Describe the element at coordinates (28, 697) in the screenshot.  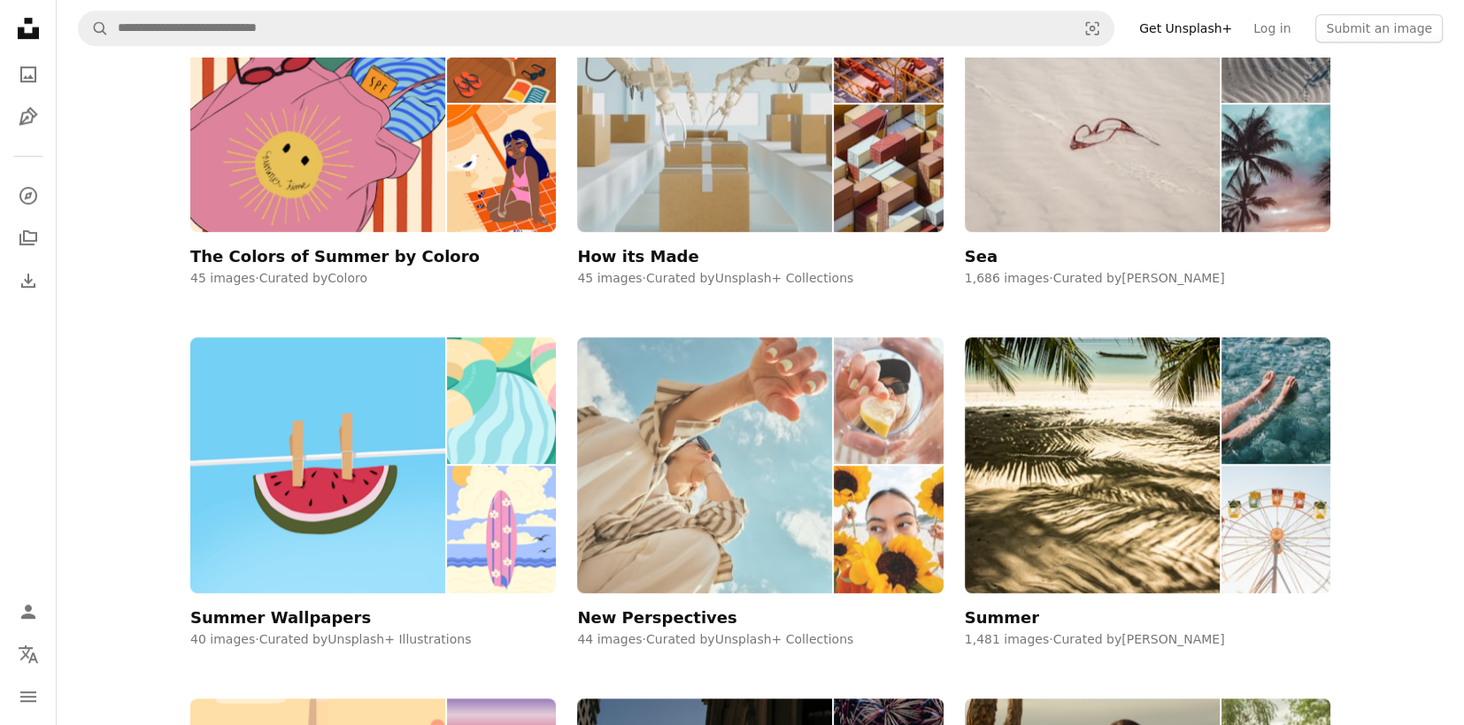
I see `button: Menu` at that location.